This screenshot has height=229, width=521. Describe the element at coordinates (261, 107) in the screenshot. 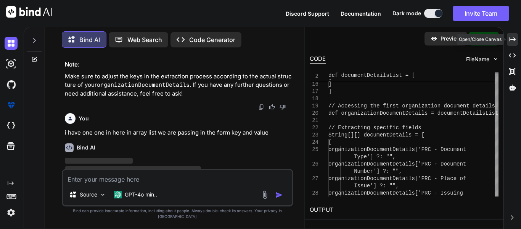

I see `img: copy` at that location.